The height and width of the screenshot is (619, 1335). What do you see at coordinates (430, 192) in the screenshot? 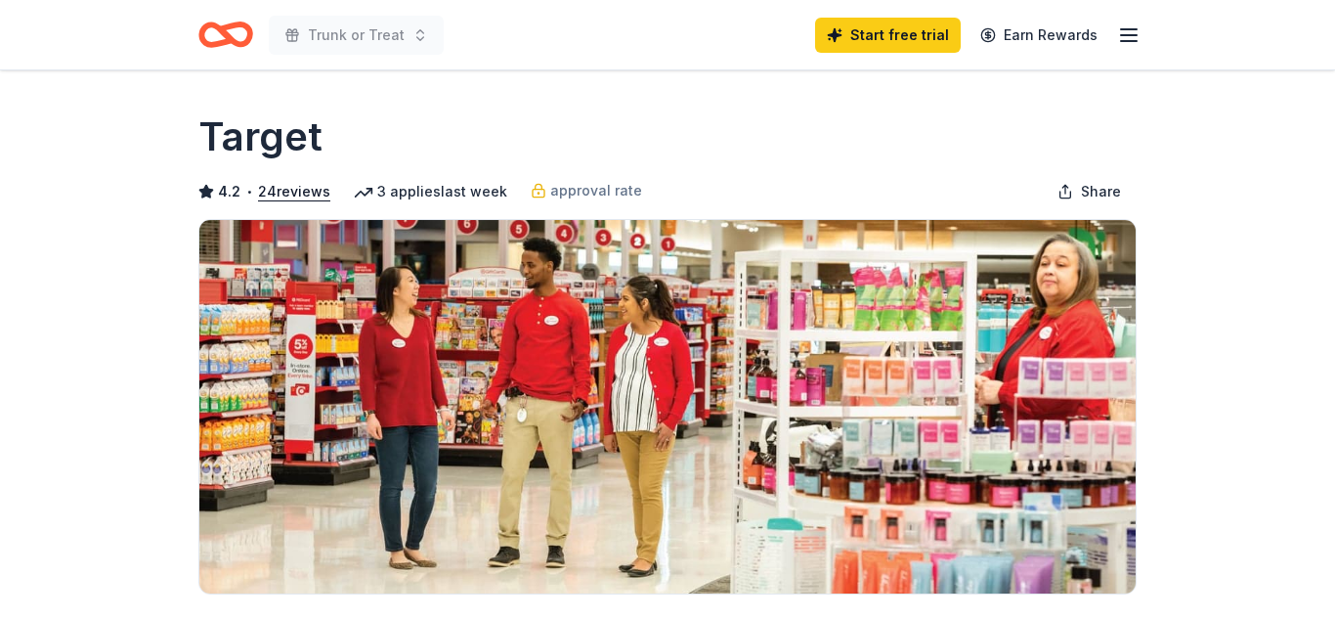
I see `div: 3 applies last week` at bounding box center [430, 192].